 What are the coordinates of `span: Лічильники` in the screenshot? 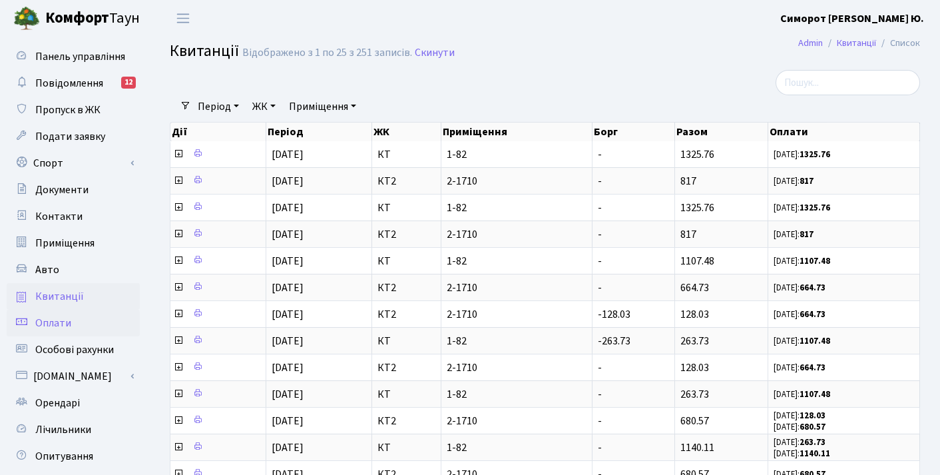 It's located at (63, 430).